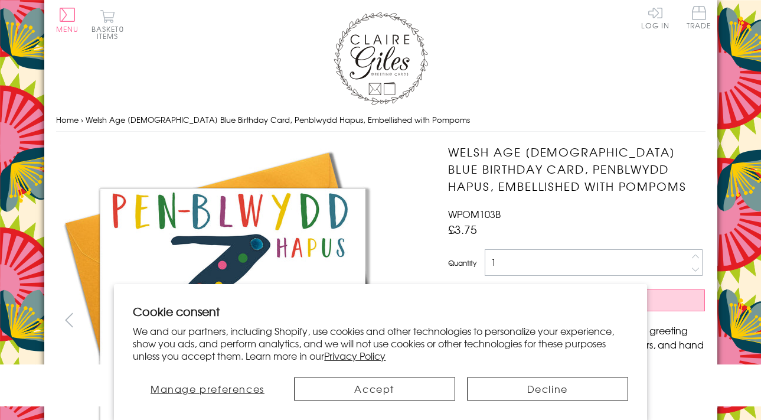 The width and height of the screenshot is (761, 420). What do you see at coordinates (699, 17) in the screenshot?
I see `span: Trade` at bounding box center [699, 17].